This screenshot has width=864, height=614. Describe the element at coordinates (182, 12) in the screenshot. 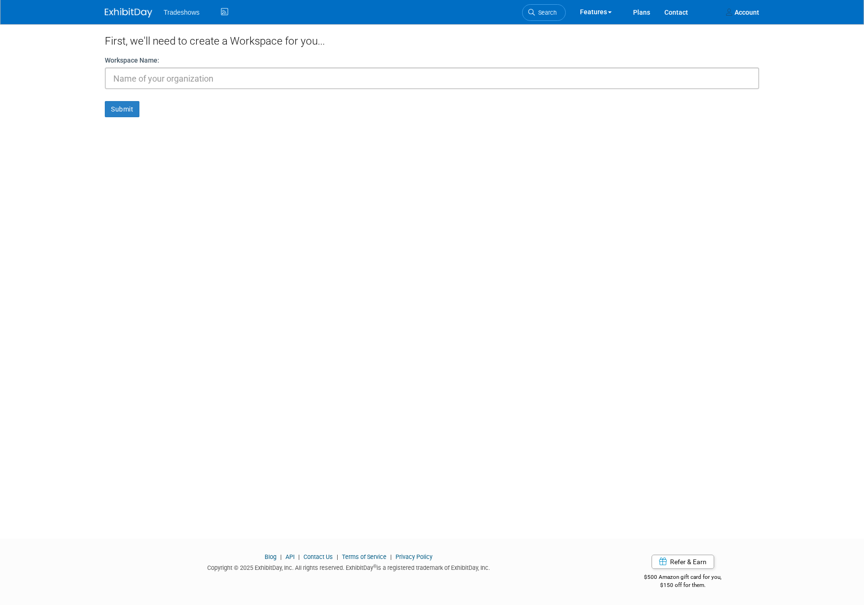

I see `span: Tradeshows` at that location.